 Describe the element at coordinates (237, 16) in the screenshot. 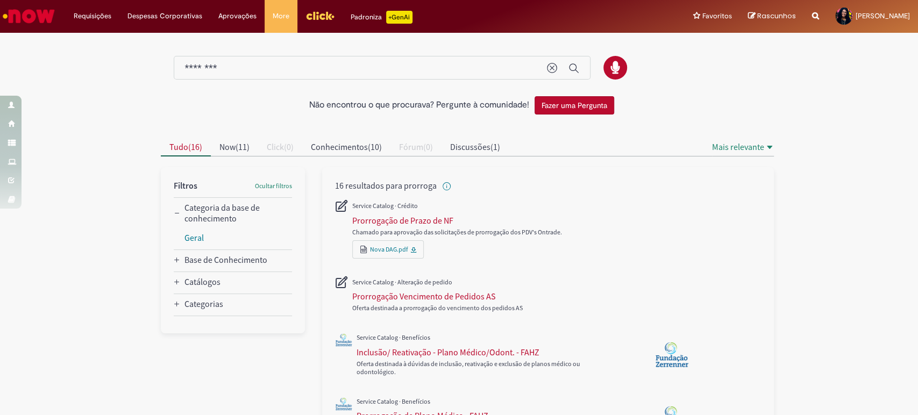

I see `span: Aprovações` at that location.